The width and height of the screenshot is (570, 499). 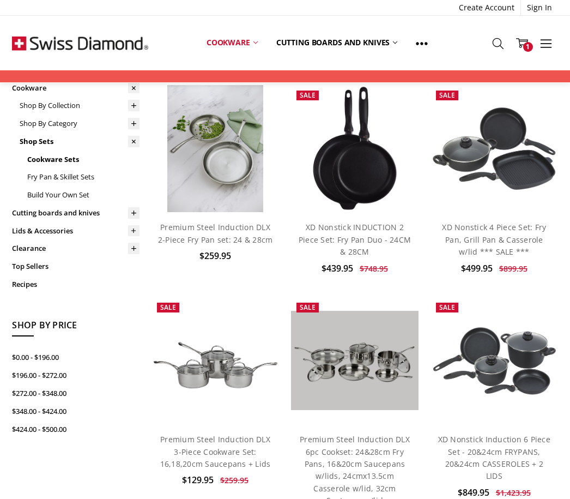 What do you see at coordinates (494, 360) in the screenshot?
I see `img: XD Nonstick Induction 6 Piece Set - 20&24cm FRYPANS, 20&24cm CASSEROLES + 2 LIDS` at bounding box center [494, 360].